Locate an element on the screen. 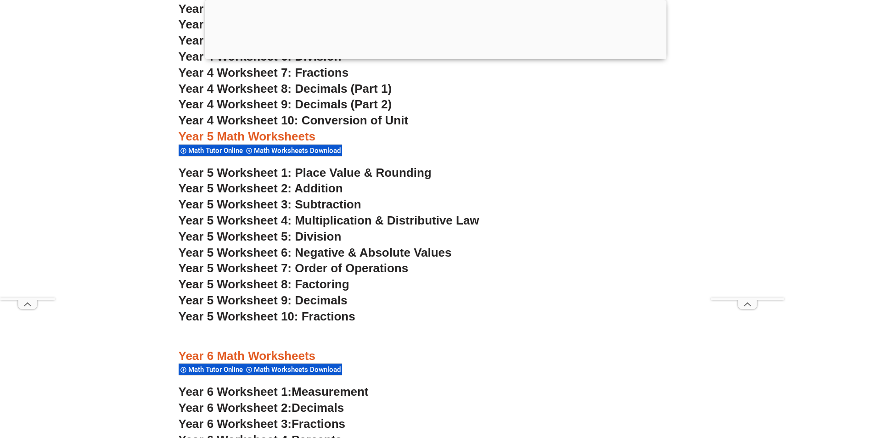 The width and height of the screenshot is (871, 438). span: Year 4 Worksheet 8: Decimals (Part 1) is located at coordinates (285, 89).